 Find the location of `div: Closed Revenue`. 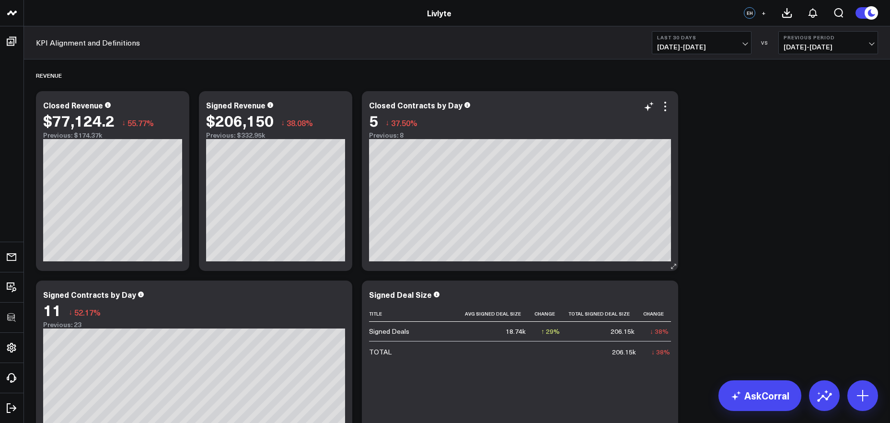

div: Closed Revenue is located at coordinates (73, 105).